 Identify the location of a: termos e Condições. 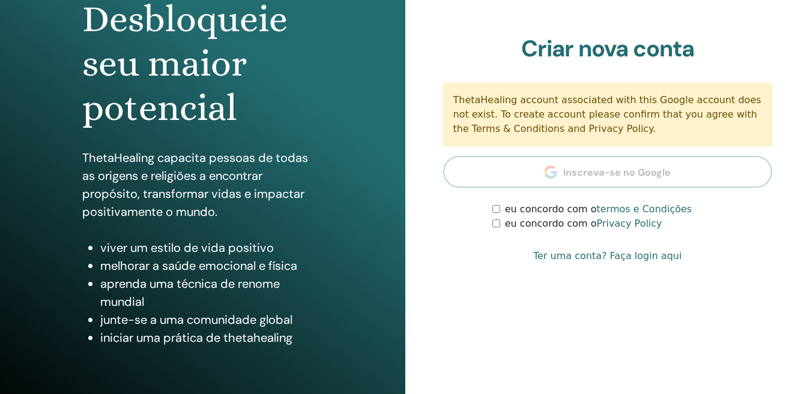
(644, 209).